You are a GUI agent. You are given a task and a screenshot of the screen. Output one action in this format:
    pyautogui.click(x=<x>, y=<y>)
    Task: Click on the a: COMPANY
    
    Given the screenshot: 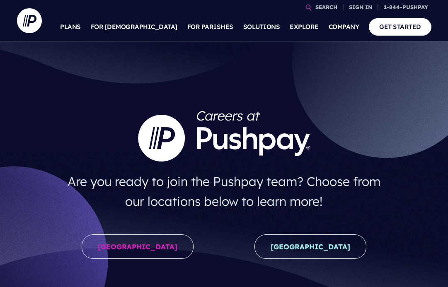 What is the action you would take?
    pyautogui.click(x=344, y=27)
    